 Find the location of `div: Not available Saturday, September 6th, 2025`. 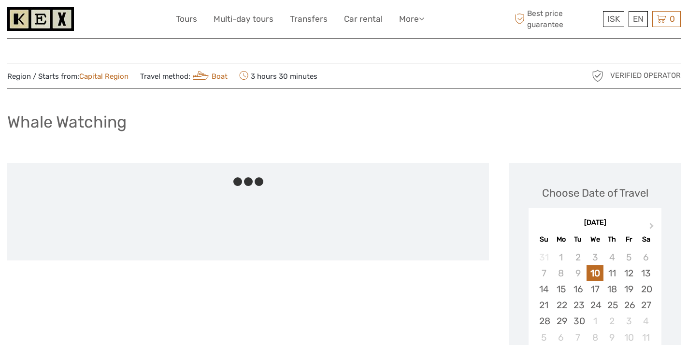

div: Not available Saturday, September 6th, 2025 is located at coordinates (645, 257).